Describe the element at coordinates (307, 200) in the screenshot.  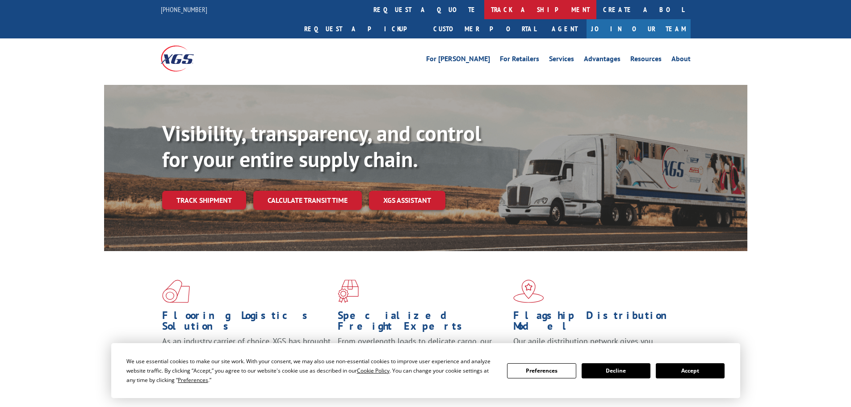
I see `a: Calculate transit time` at that location.